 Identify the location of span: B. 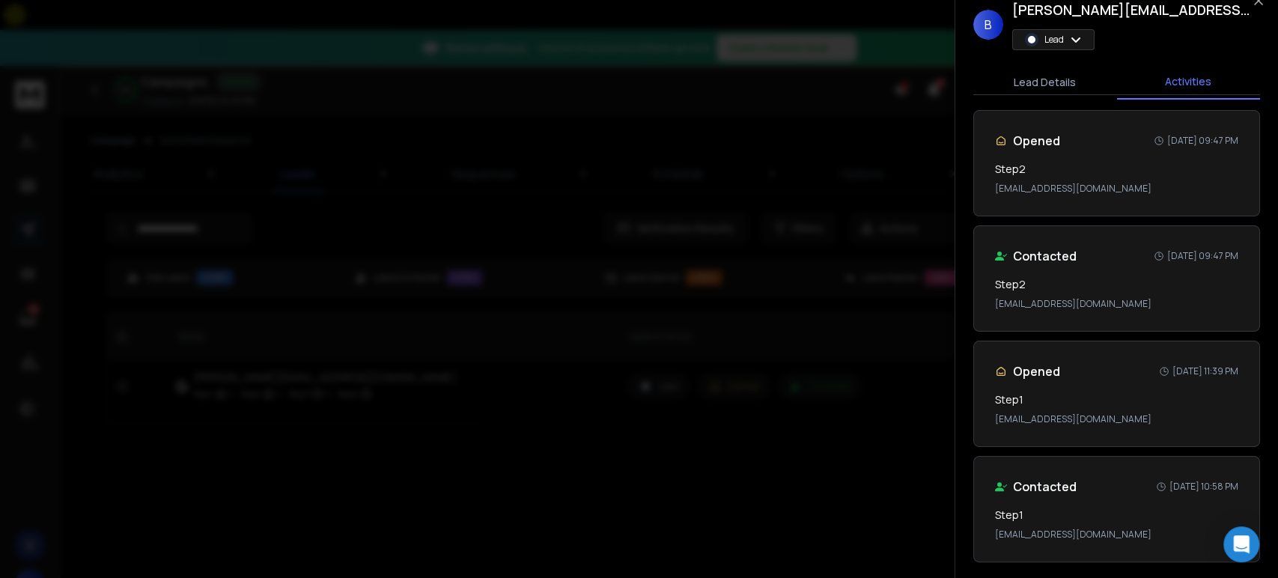
(988, 25).